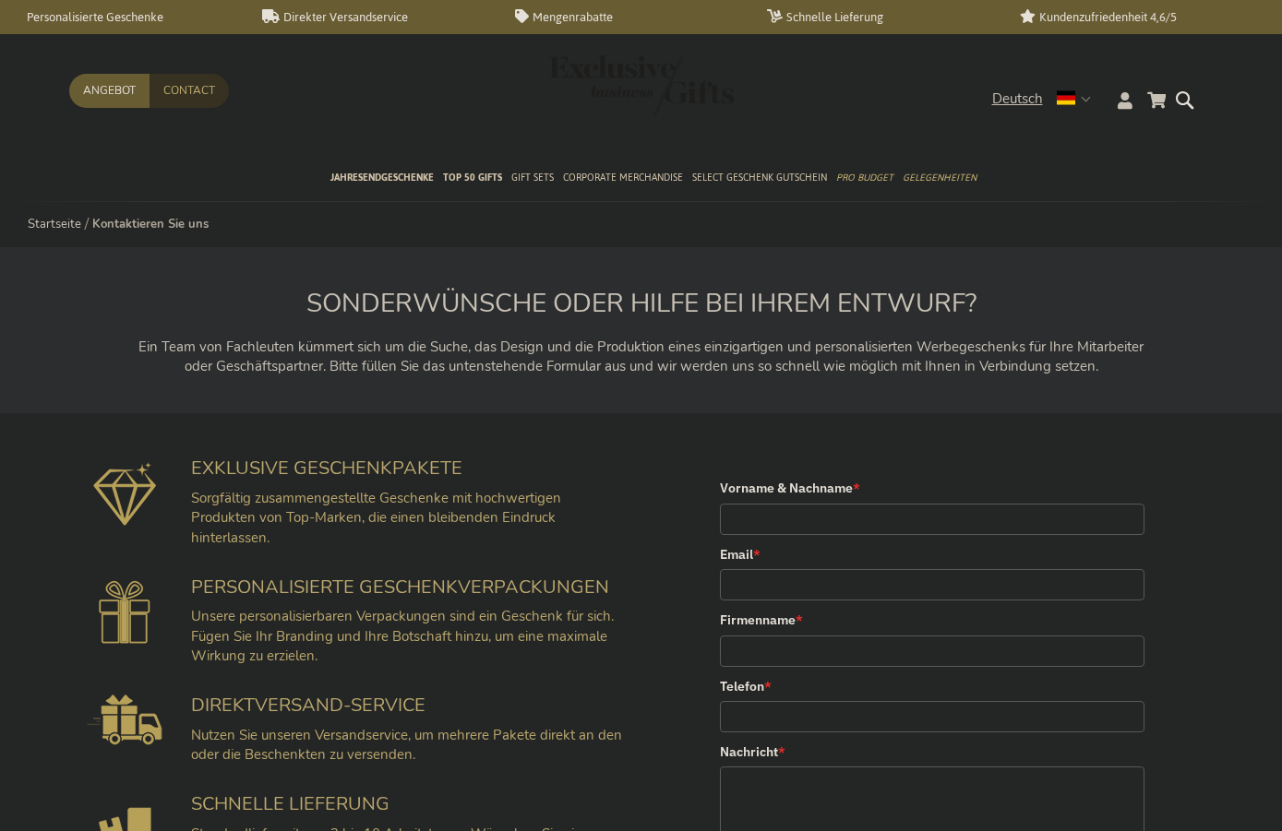 Image resolution: width=1282 pixels, height=831 pixels. I want to click on strong: Kontaktieren Sie uns, so click(150, 224).